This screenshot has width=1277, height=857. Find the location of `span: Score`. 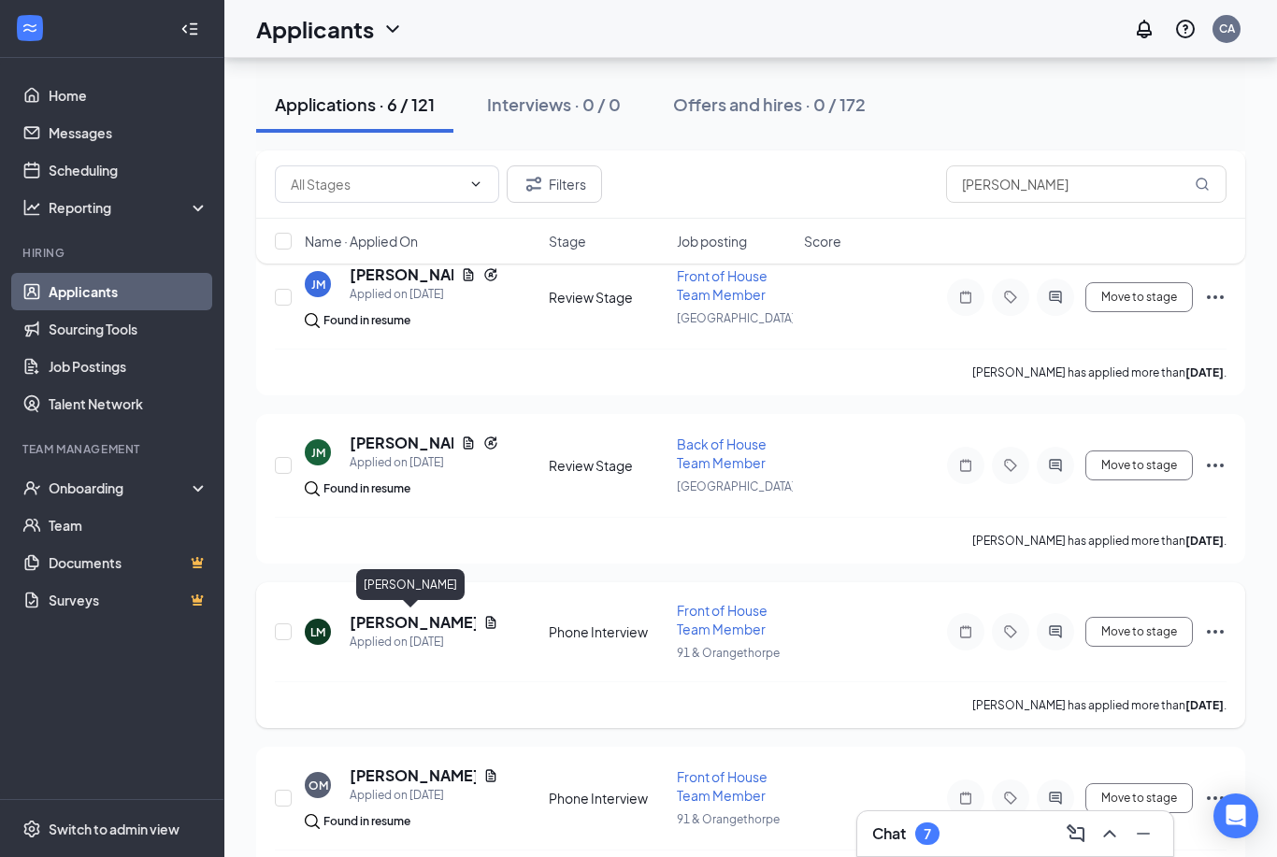

span: Score is located at coordinates (823, 241).